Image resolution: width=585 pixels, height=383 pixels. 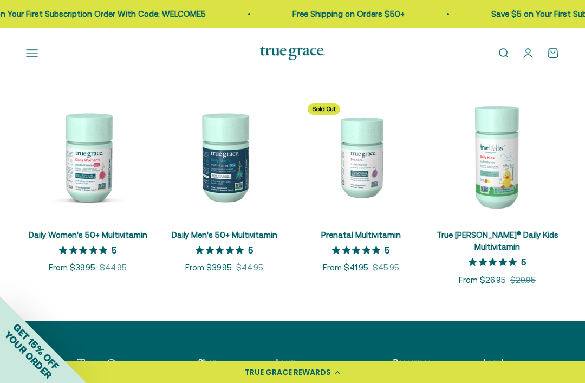 What do you see at coordinates (88, 234) in the screenshot?
I see `a: Daily Women's 50+ Multivitamin` at bounding box center [88, 234].